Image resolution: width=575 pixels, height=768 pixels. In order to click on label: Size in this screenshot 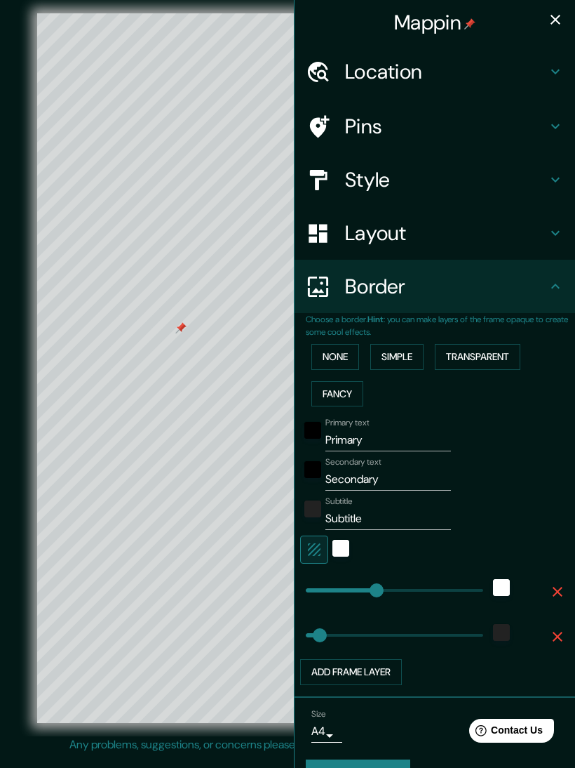, I will do `click(319, 713)`.